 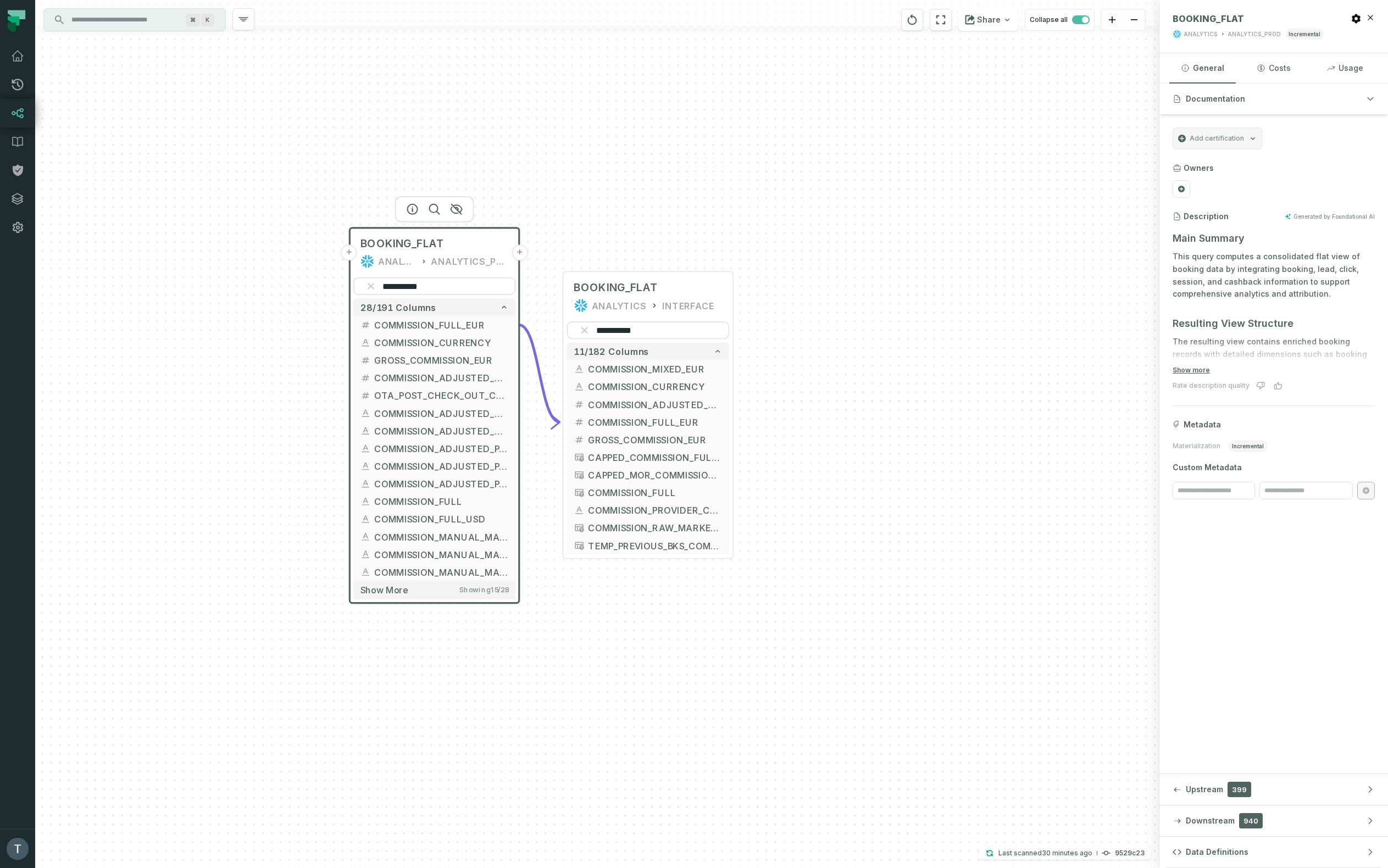 What do you see at coordinates (484, 590) in the screenshot?
I see `span: Showing 15 / 28` at bounding box center [484, 590].